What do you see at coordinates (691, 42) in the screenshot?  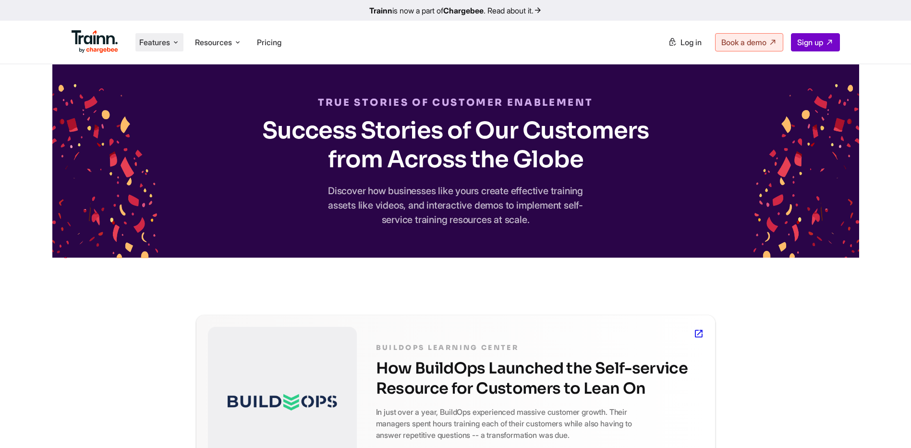 I see `span: Log in` at bounding box center [691, 42].